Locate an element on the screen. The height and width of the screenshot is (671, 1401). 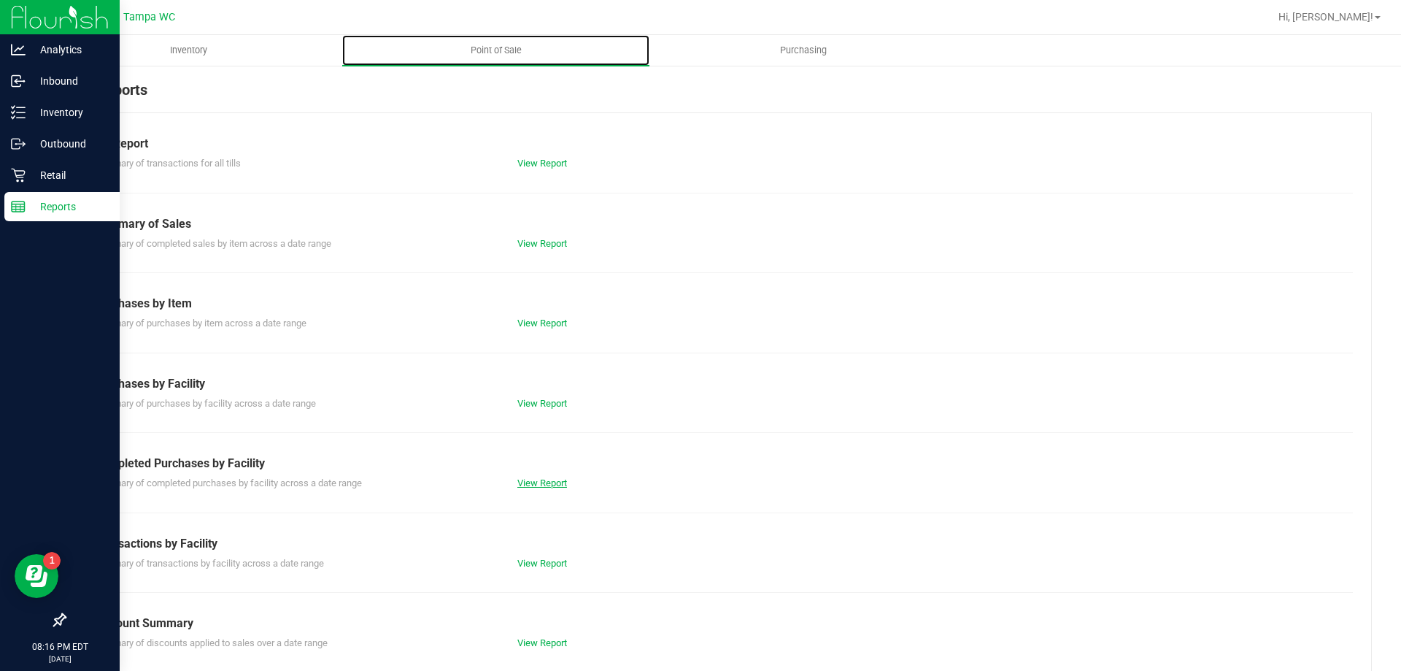
a: Purchasing is located at coordinates (803, 50).